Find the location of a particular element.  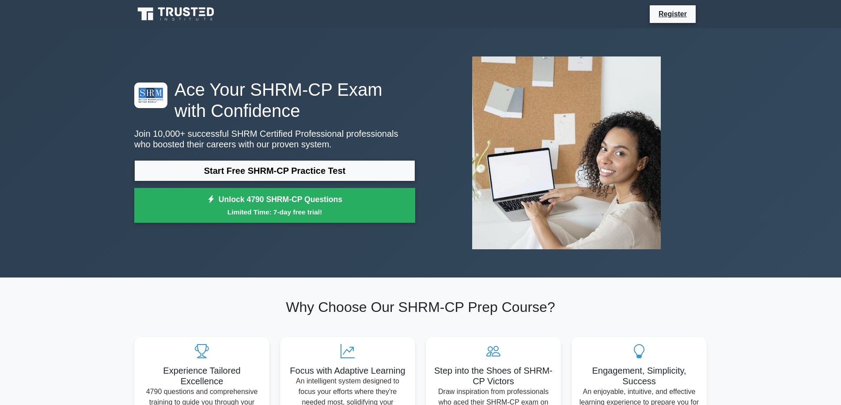

a: Start Free SHRM-CP Practice Test is located at coordinates (275, 171).